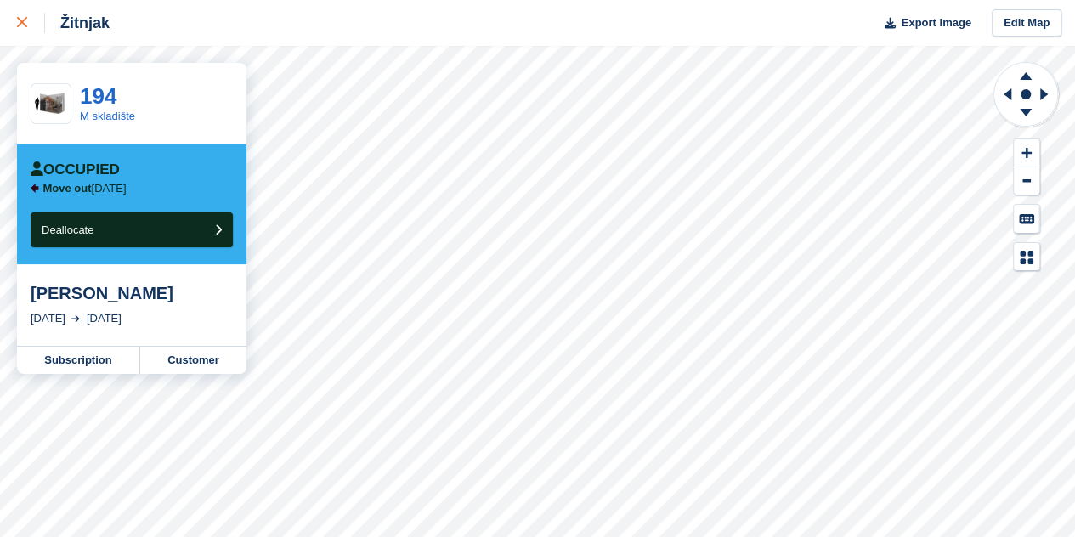 The height and width of the screenshot is (537, 1075). Describe the element at coordinates (936, 23) in the screenshot. I see `span: Export Image` at that location.